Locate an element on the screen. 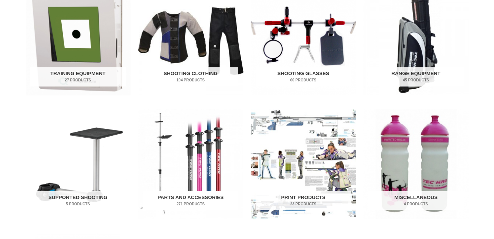 The height and width of the screenshot is (239, 494). img: Supported Shooting is located at coordinates (78, 164).